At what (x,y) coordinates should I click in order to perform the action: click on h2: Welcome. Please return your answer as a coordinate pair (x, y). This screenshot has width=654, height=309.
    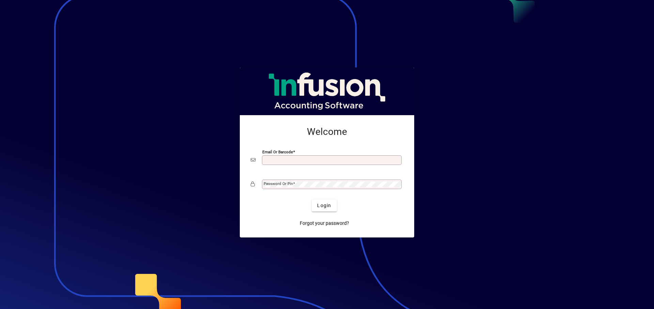
    Looking at the image, I should click on (327, 132).